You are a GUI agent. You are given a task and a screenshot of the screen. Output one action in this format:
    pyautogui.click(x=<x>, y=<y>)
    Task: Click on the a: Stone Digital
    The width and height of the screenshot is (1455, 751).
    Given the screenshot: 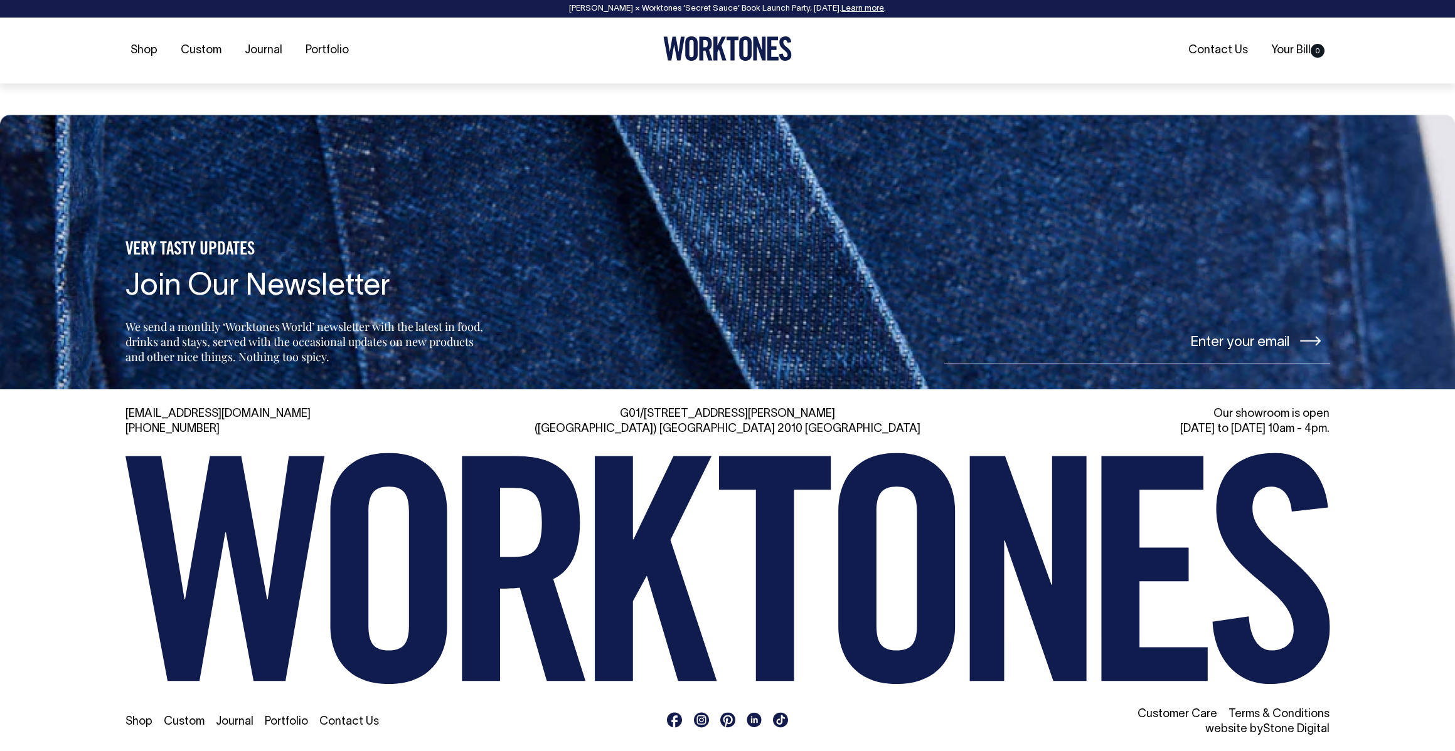 What is the action you would take?
    pyautogui.click(x=1296, y=730)
    